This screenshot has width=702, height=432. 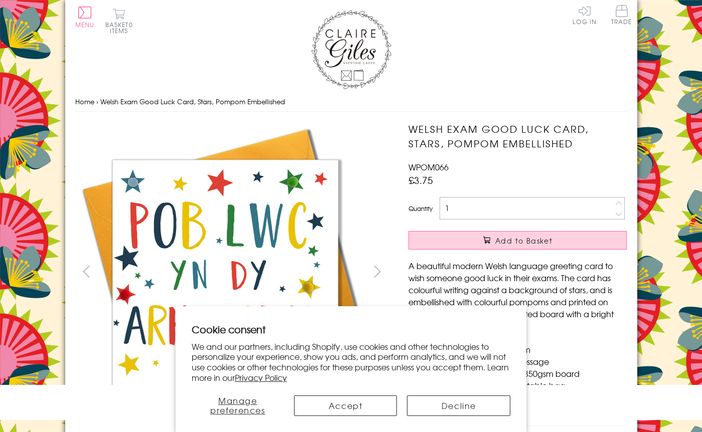 What do you see at coordinates (193, 101) in the screenshot?
I see `span: Welsh Exam Good Luck Card, Stars, Pompom Embellished` at bounding box center [193, 101].